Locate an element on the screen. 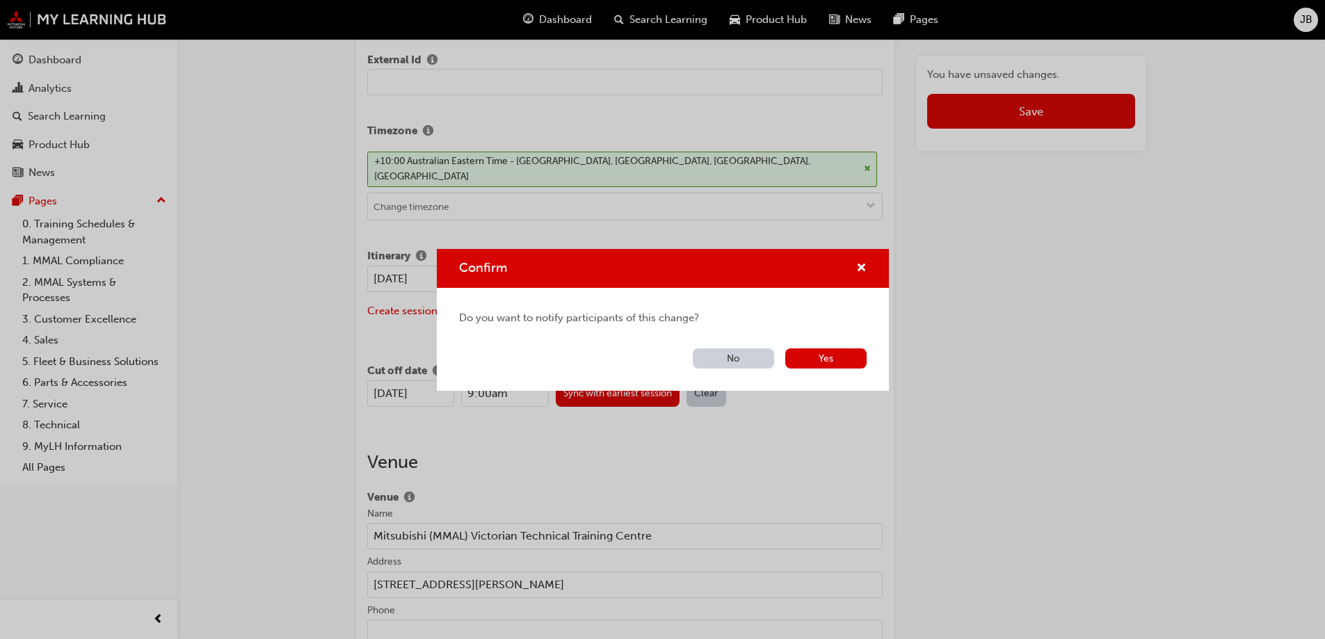 This screenshot has width=1325, height=639. div: Confirm is located at coordinates (663, 320).